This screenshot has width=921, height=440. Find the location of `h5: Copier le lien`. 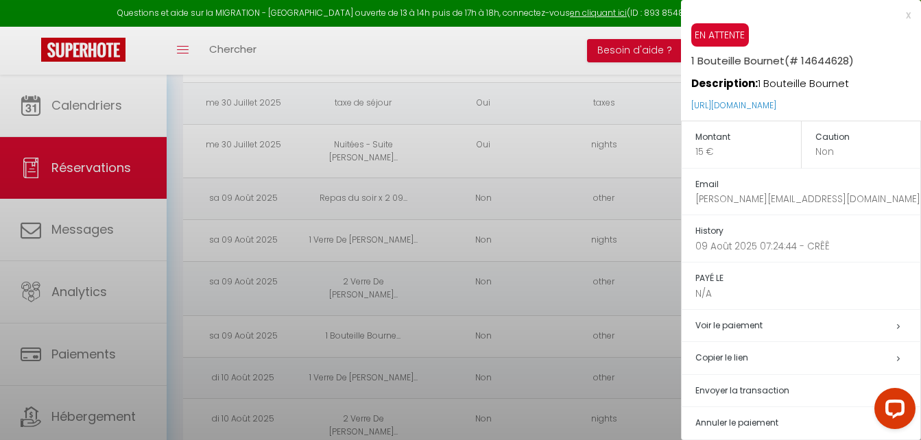

h5: Copier le lien is located at coordinates (808, 358).